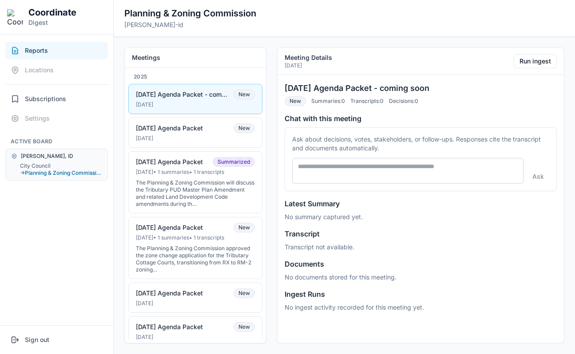 Image resolution: width=575 pixels, height=354 pixels. I want to click on button: Run ingest, so click(535, 61).